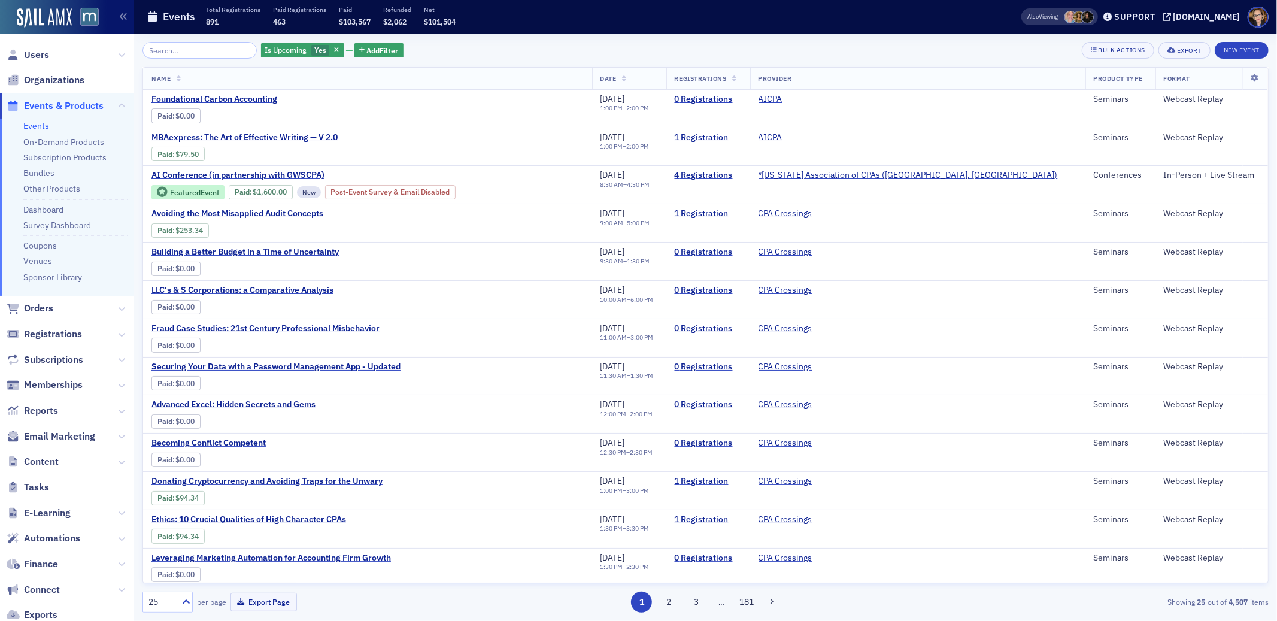 This screenshot has height=621, width=1277. What do you see at coordinates (45, 360) in the screenshot?
I see `a: Subscriptions` at bounding box center [45, 360].